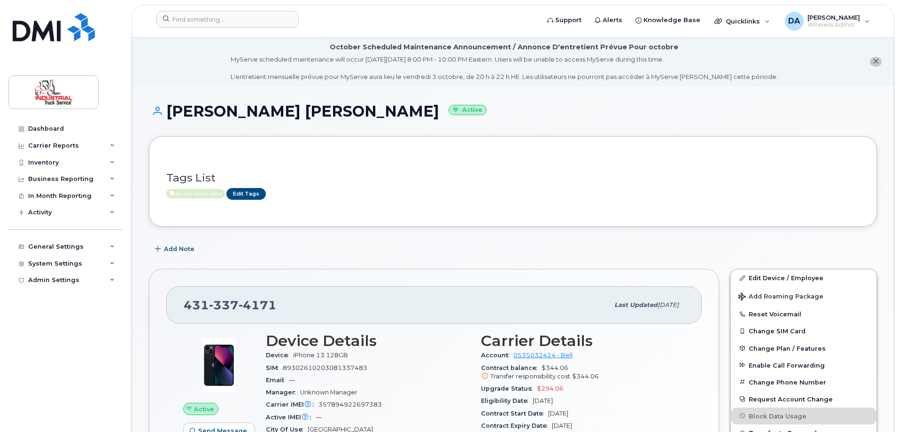 The image size is (899, 432). What do you see at coordinates (176, 249) in the screenshot?
I see `button: Add Note` at bounding box center [176, 249].